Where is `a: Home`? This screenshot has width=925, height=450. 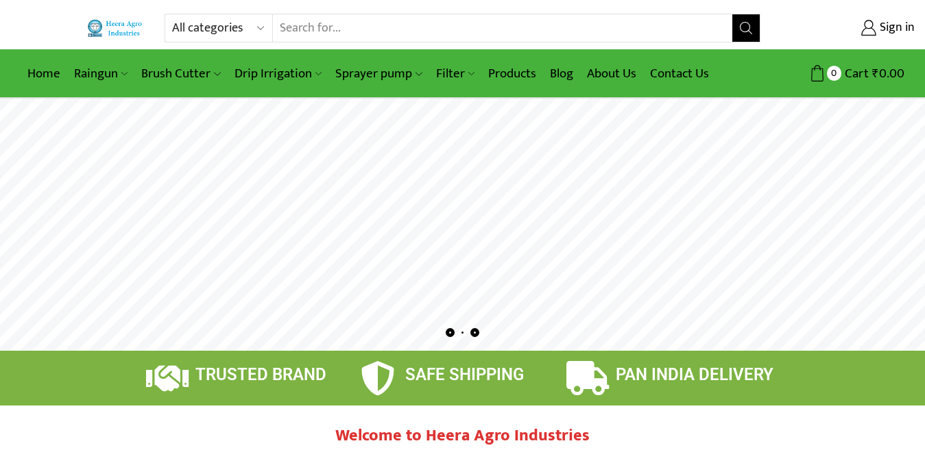
a: Home is located at coordinates (44, 73).